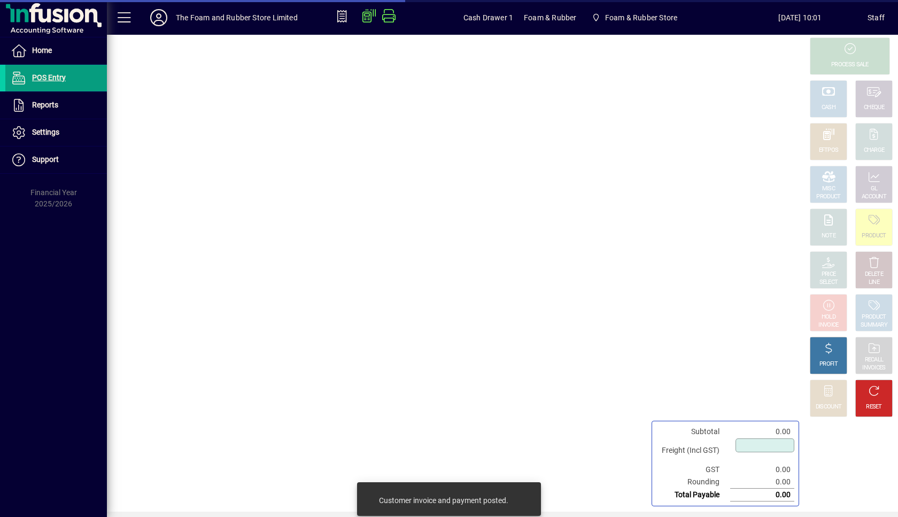 The height and width of the screenshot is (517, 898). I want to click on button: Profile, so click(159, 18).